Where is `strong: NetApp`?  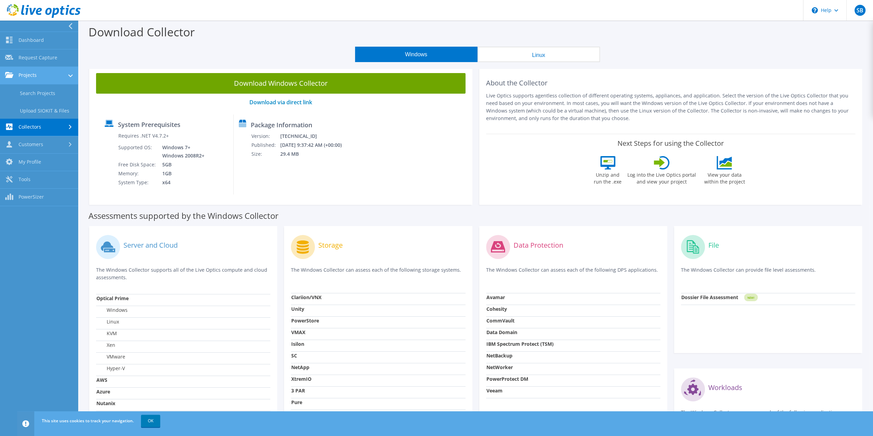 strong: NetApp is located at coordinates (300, 367).